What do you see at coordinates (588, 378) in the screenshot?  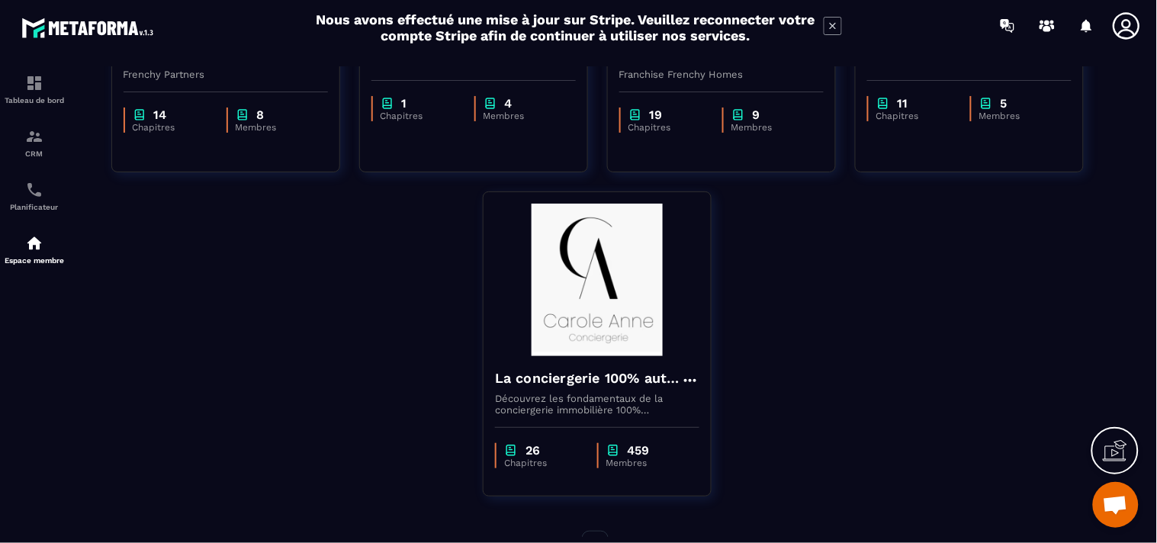 I see `h4: La conciergerie 100% automatisée` at bounding box center [588, 378].